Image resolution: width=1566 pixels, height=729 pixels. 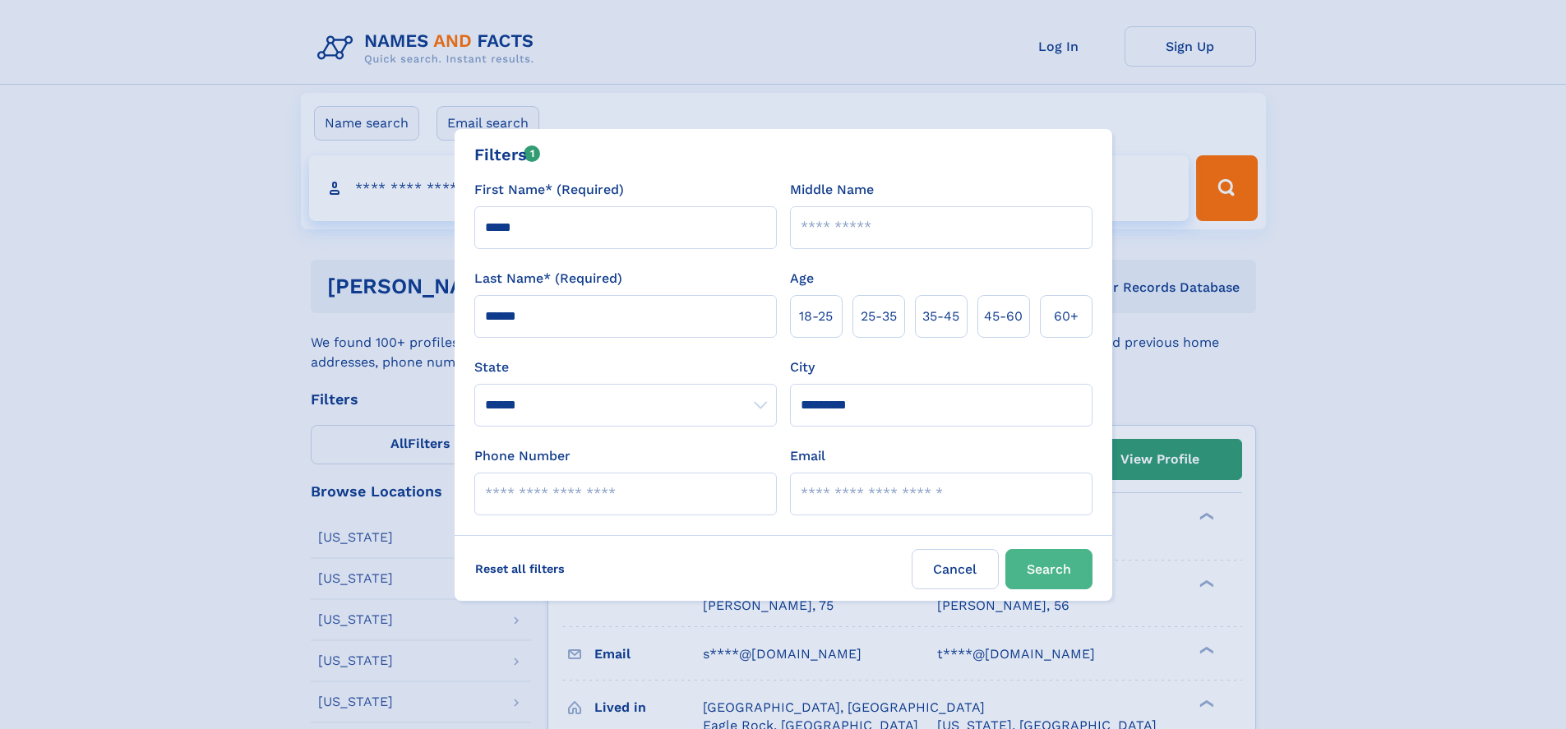 What do you see at coordinates (549, 190) in the screenshot?
I see `label: First Name* (Required)` at bounding box center [549, 190].